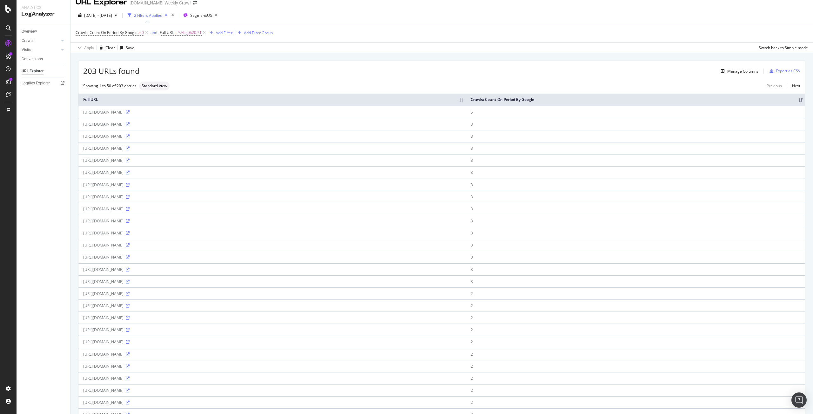 The width and height of the screenshot is (813, 414). Describe the element at coordinates (636, 112) in the screenshot. I see `td: 5` at that location.